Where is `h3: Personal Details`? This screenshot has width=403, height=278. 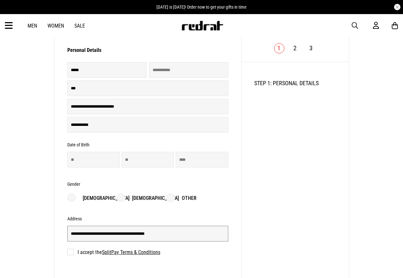 h3: Personal Details is located at coordinates (148, 52).